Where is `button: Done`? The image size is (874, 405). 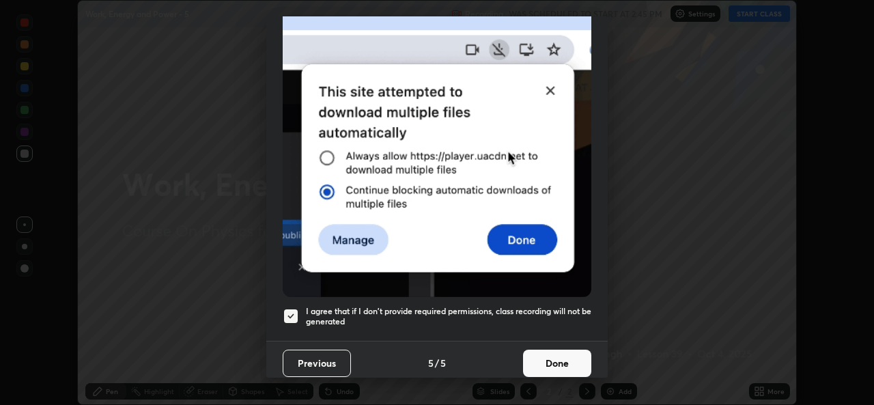
button: Done is located at coordinates (557, 363).